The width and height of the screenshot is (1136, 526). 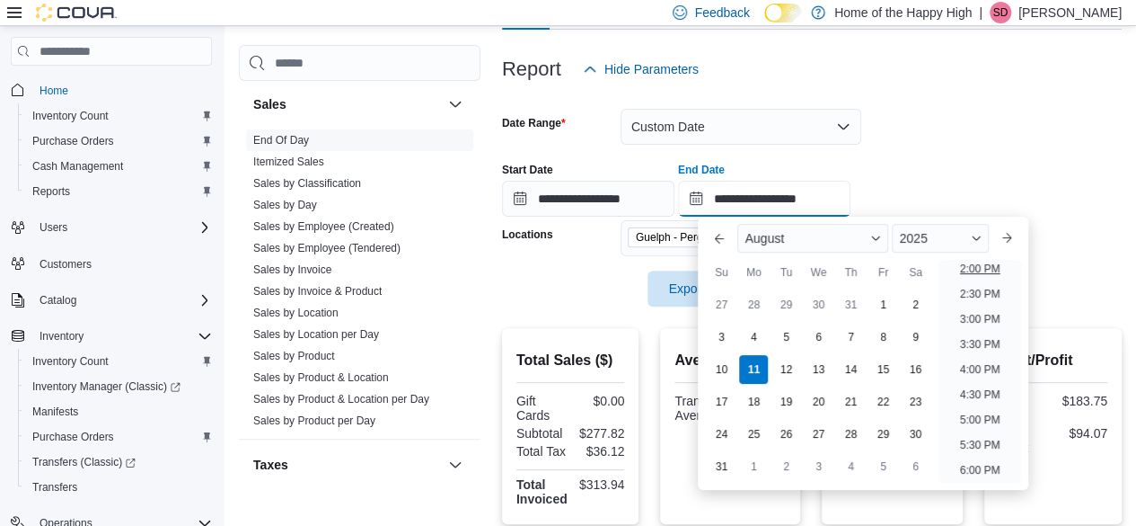 I want to click on span: Sales by Classification, so click(x=307, y=183).